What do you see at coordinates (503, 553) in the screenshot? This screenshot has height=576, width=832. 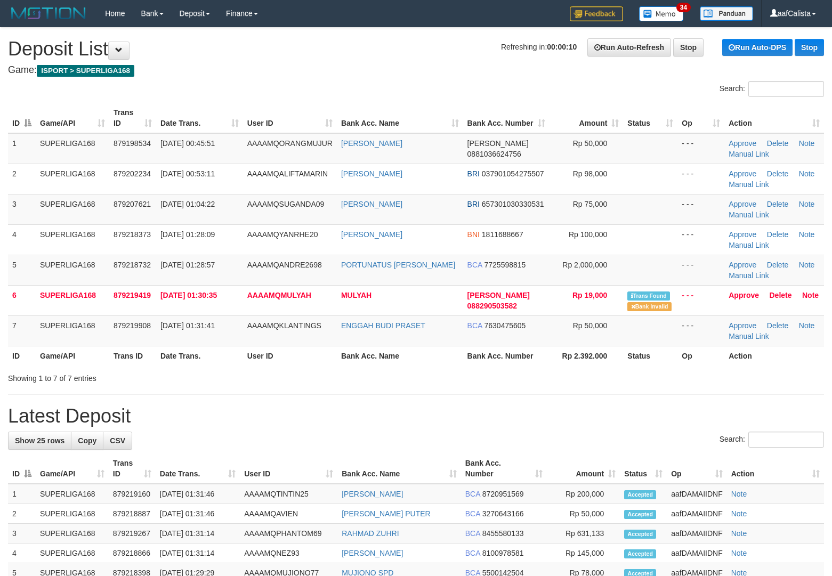 I see `span: Copy 8100978581 to clipboard` at bounding box center [503, 553].